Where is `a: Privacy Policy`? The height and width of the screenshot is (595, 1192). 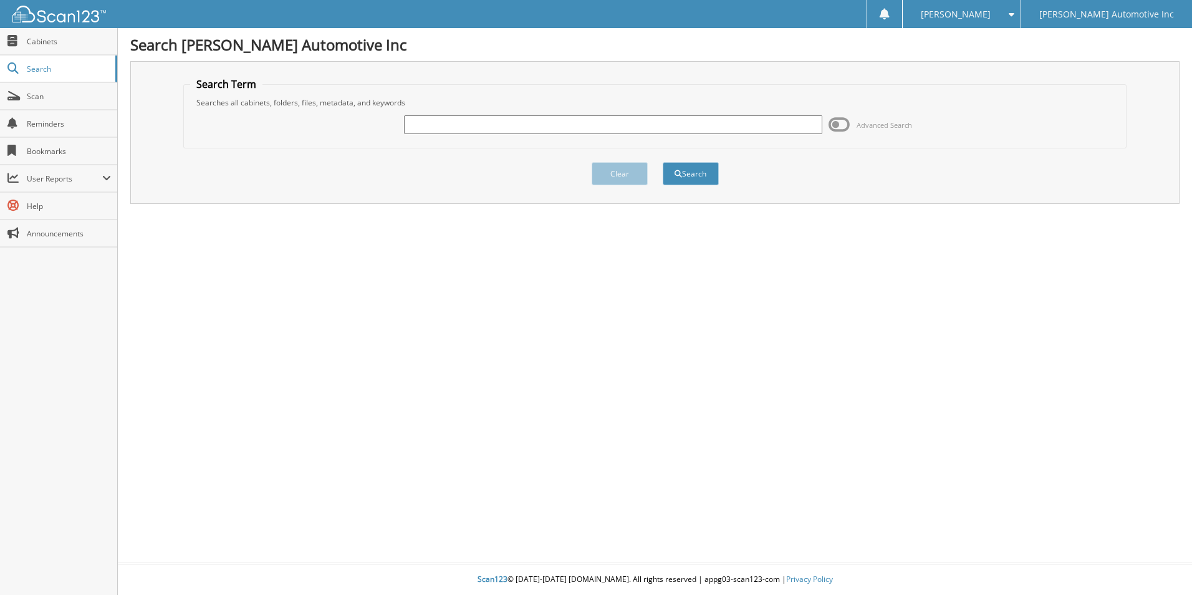 a: Privacy Policy is located at coordinates (809, 579).